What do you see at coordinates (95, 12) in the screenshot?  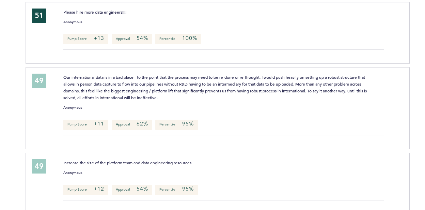 I see `span: Please hire more data engineers!!!!` at bounding box center [95, 12].